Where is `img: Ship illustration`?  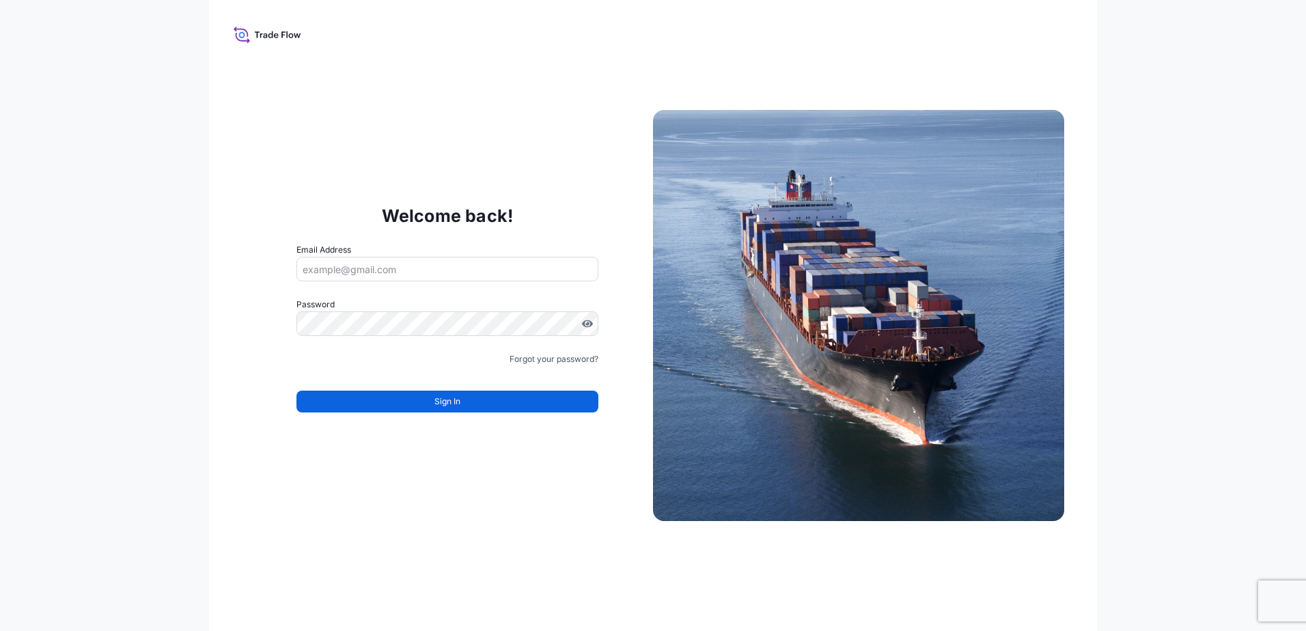 img: Ship illustration is located at coordinates (859, 316).